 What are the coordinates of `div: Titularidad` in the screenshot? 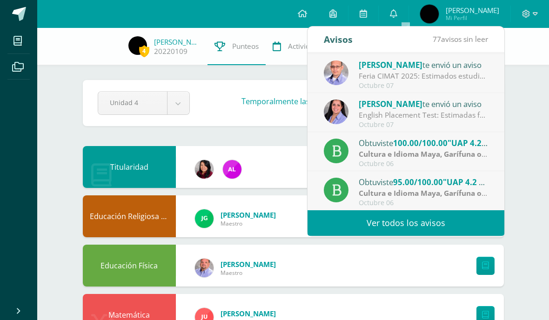 It's located at (129, 167).